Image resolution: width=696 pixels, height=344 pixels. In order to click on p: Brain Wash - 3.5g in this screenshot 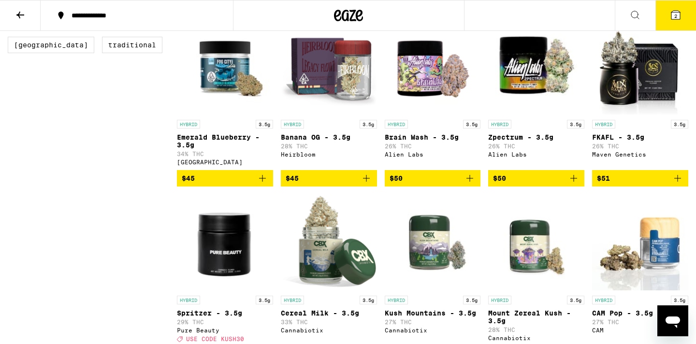, I will do `click(433, 137)`.